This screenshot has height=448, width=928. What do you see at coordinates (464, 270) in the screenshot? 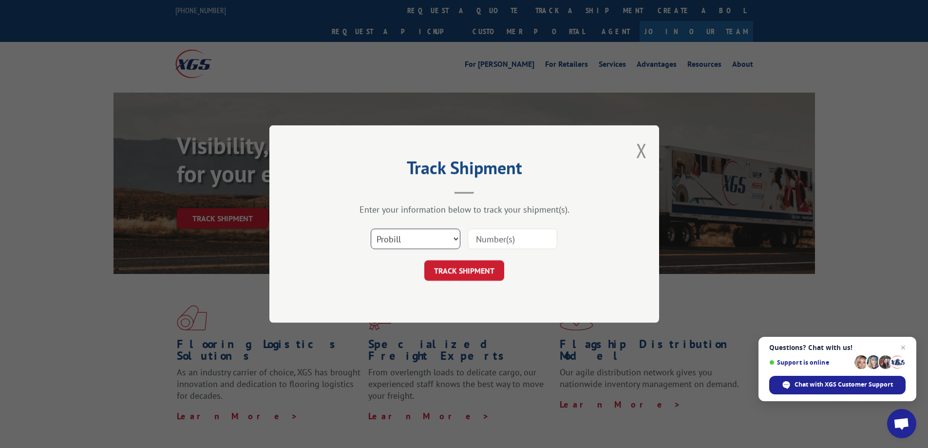
I see `button: TRACK SHIPMENT` at bounding box center [464, 270].